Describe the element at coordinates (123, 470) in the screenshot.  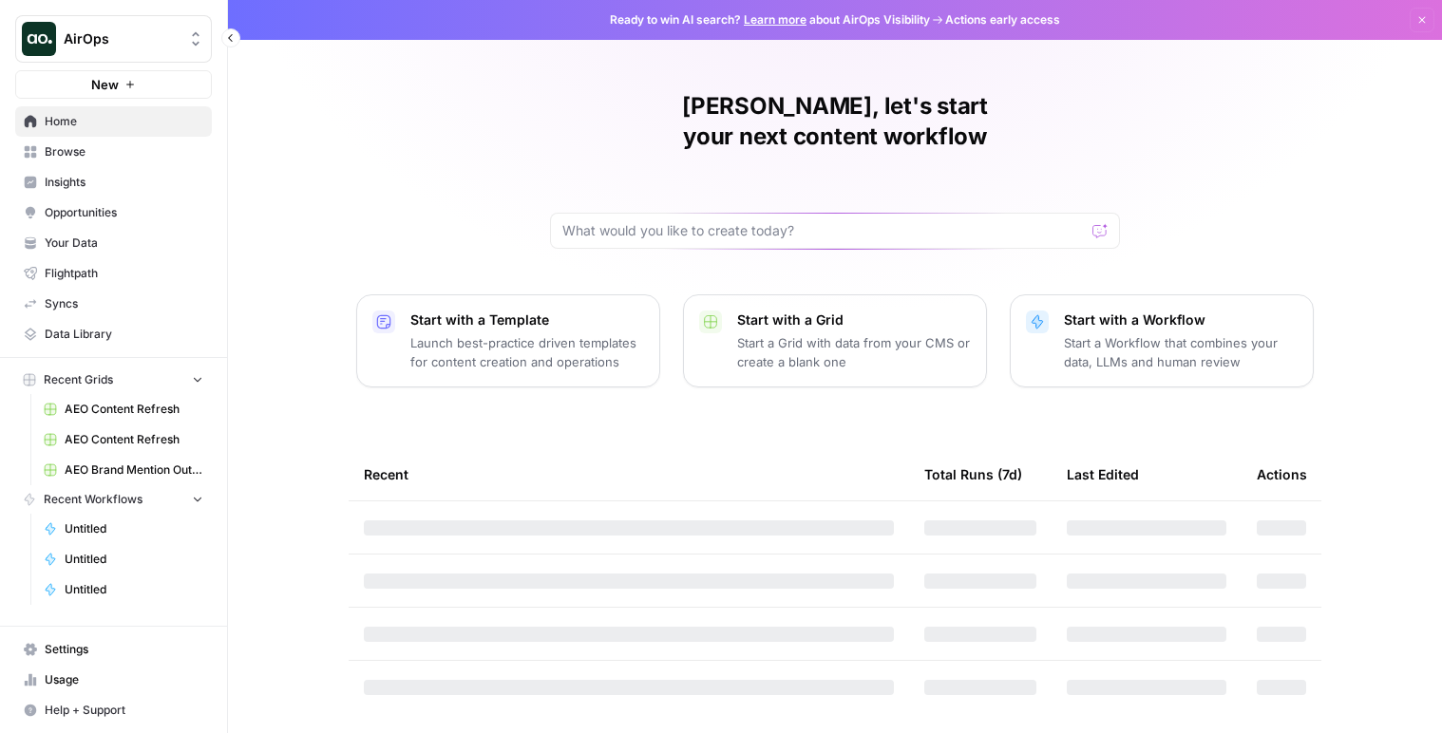
I see `a: AEO Brand Mention Outreach` at that location.